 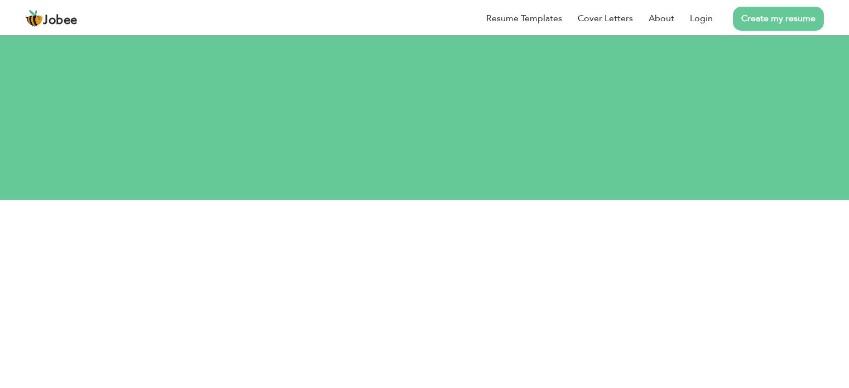 I want to click on img: jobee.io, so click(x=34, y=18).